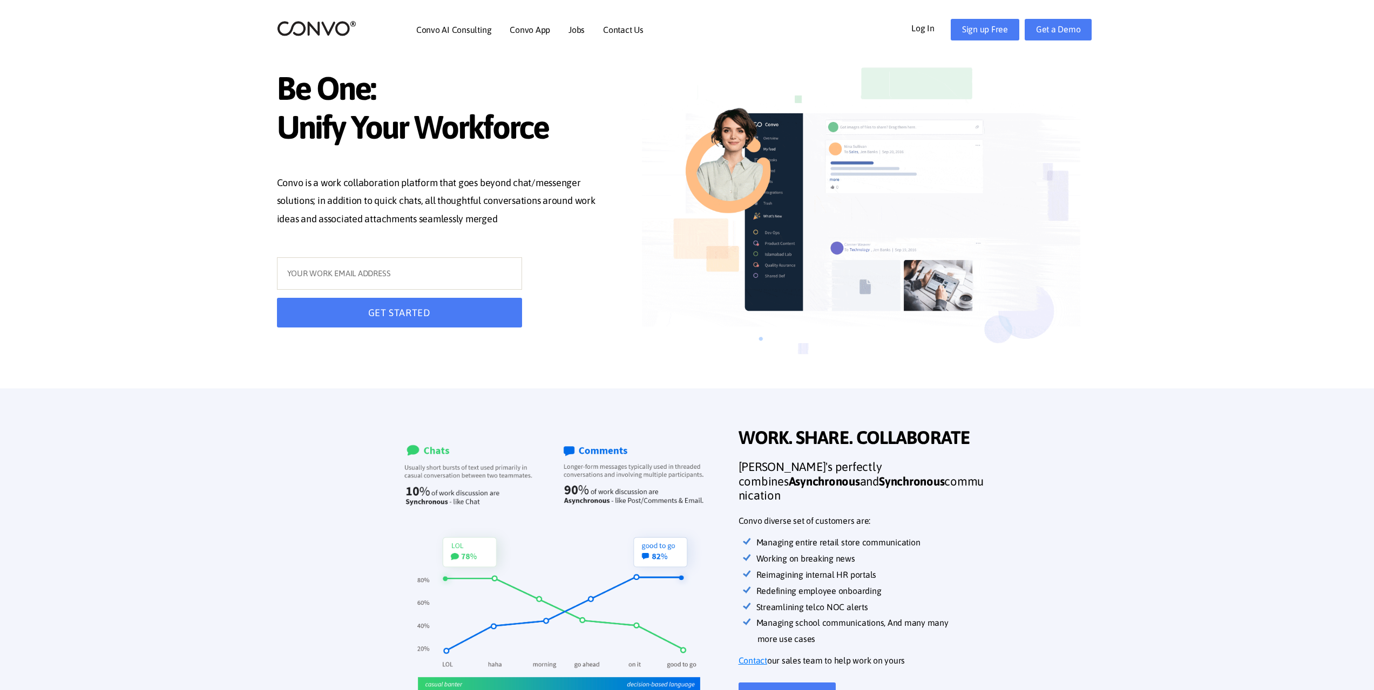 The height and width of the screenshot is (690, 1374). Describe the element at coordinates (399, 313) in the screenshot. I see `button: GET STARTED` at that location.